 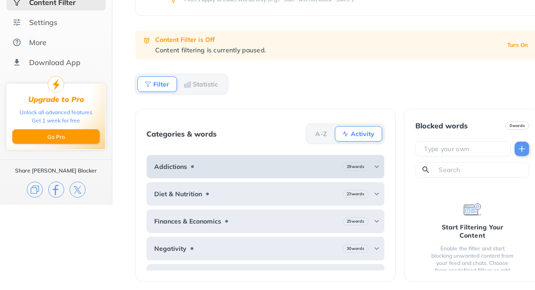 What do you see at coordinates (55, 62) in the screenshot?
I see `div: Download App` at bounding box center [55, 62].